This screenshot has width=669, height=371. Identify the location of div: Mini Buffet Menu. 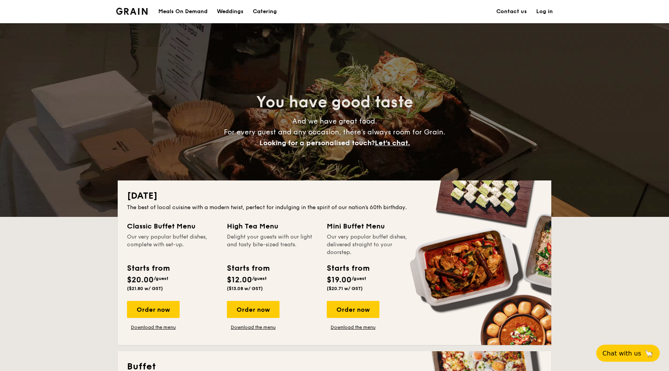
(372, 226).